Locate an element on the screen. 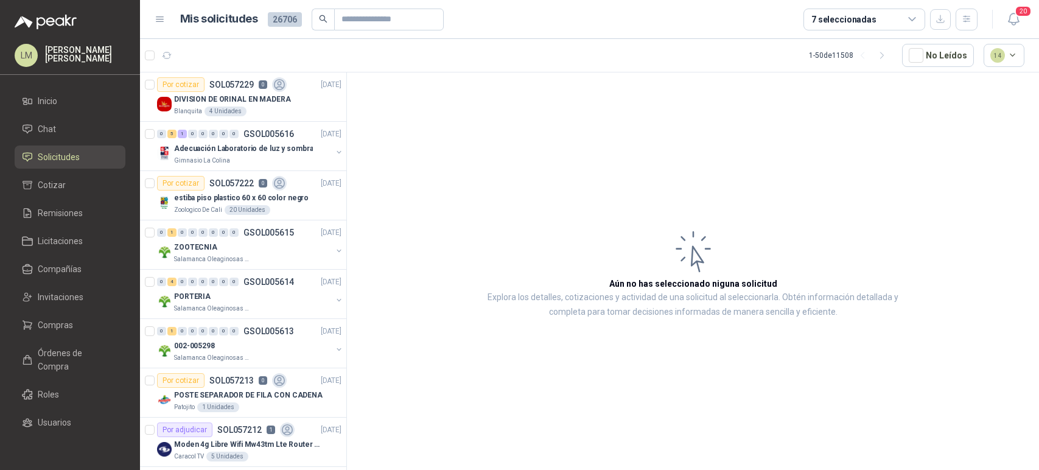  span: Solicitudes is located at coordinates (58, 157).